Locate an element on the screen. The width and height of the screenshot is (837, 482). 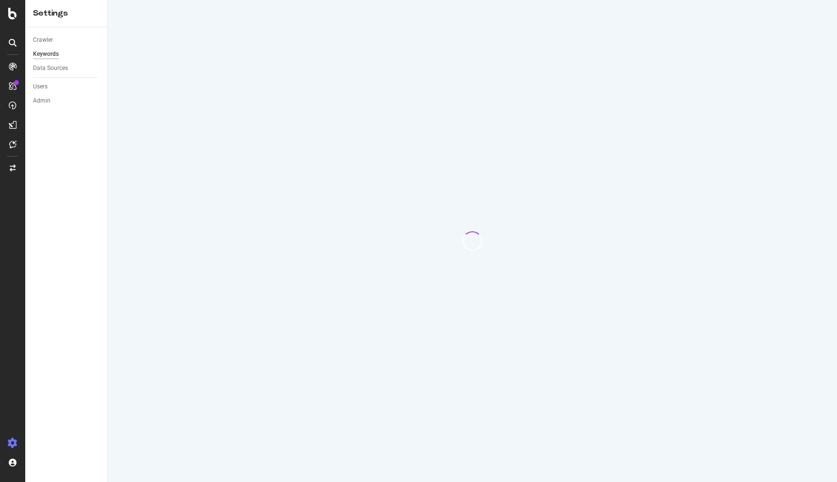
a: Data Sources is located at coordinates (67, 68).